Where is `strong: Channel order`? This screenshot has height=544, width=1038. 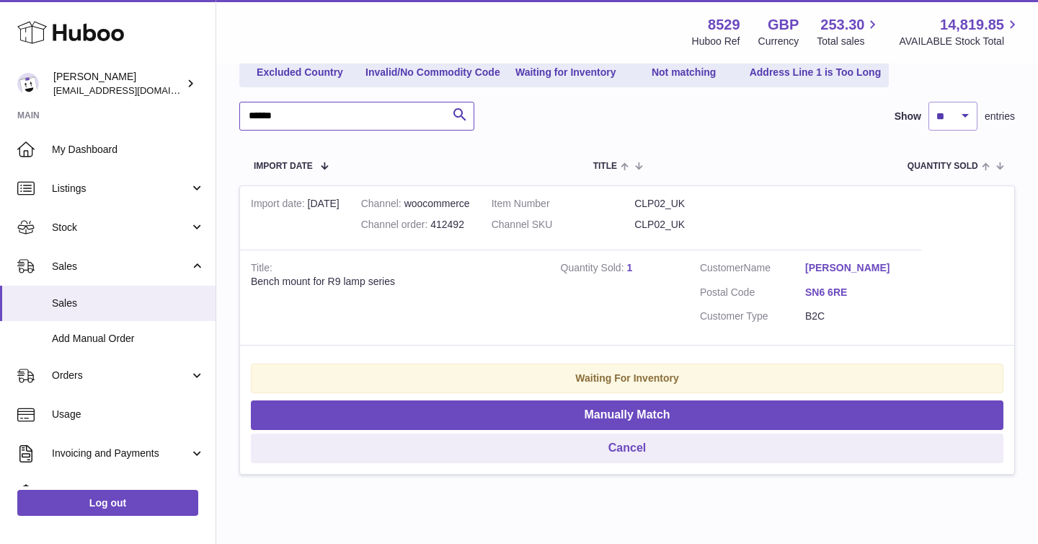
strong: Channel order is located at coordinates (396, 226).